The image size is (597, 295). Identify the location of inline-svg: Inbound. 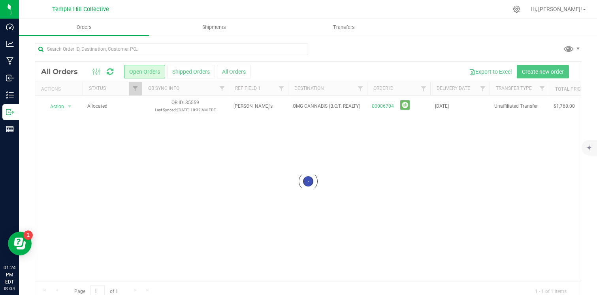
(10, 78).